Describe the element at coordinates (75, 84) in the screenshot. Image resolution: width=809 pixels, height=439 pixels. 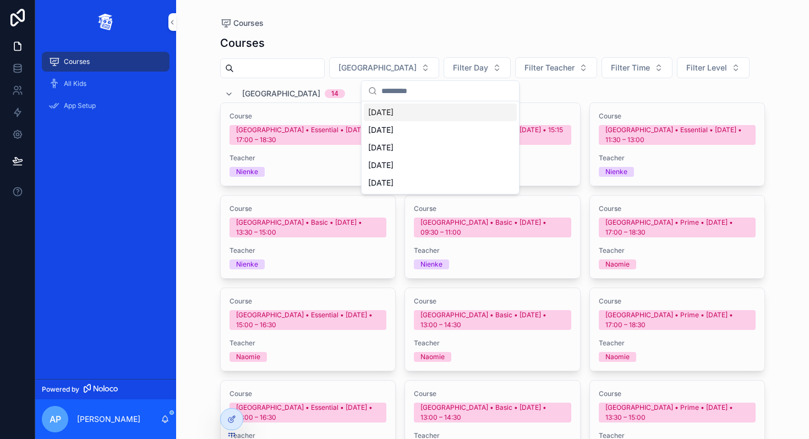
I see `span: All Kids` at that location.